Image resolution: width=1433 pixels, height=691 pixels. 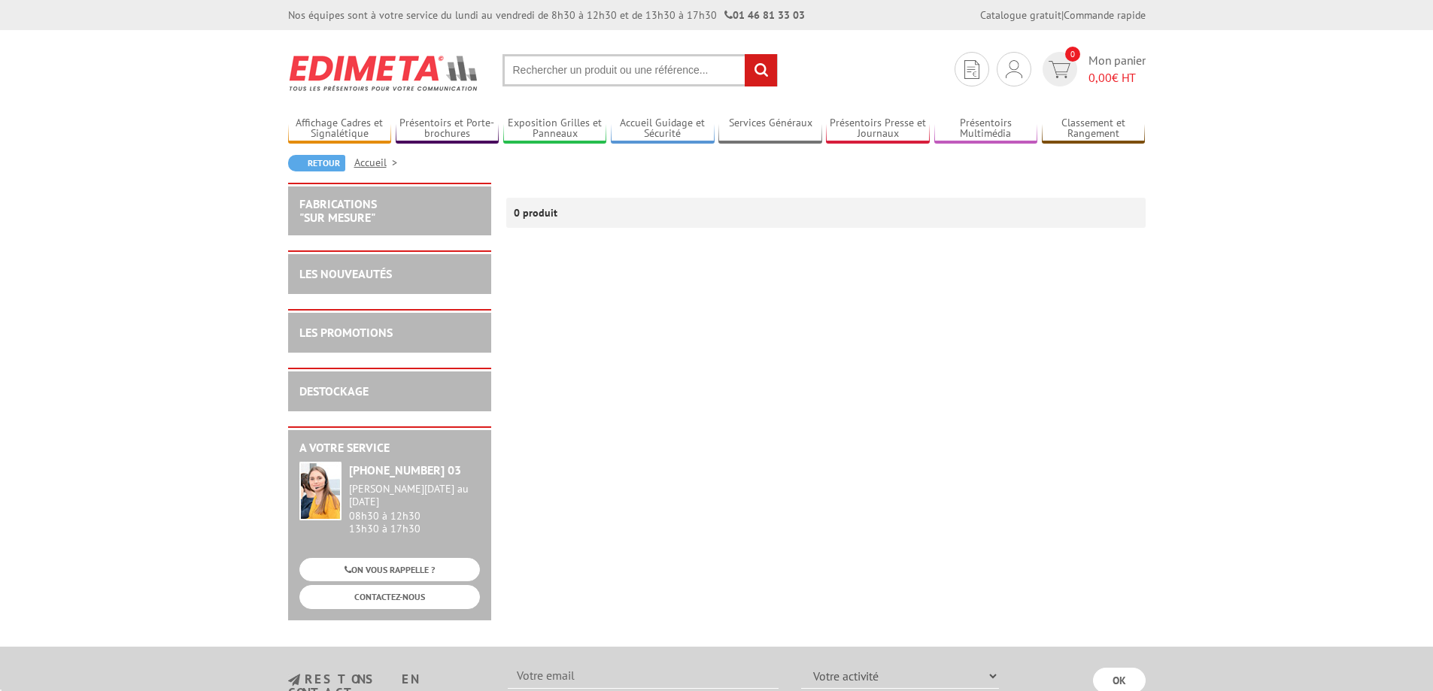 I want to click on a: CONTACTEZ-NOUS, so click(x=390, y=597).